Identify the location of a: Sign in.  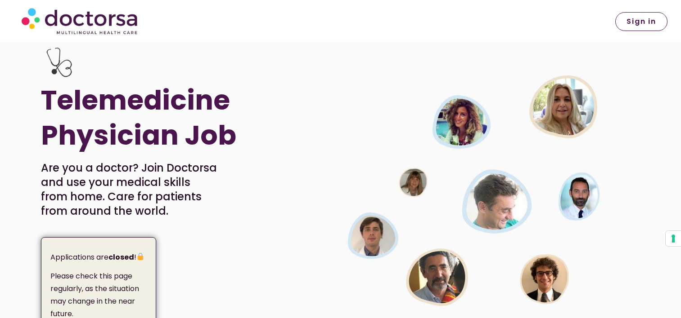
(641, 22).